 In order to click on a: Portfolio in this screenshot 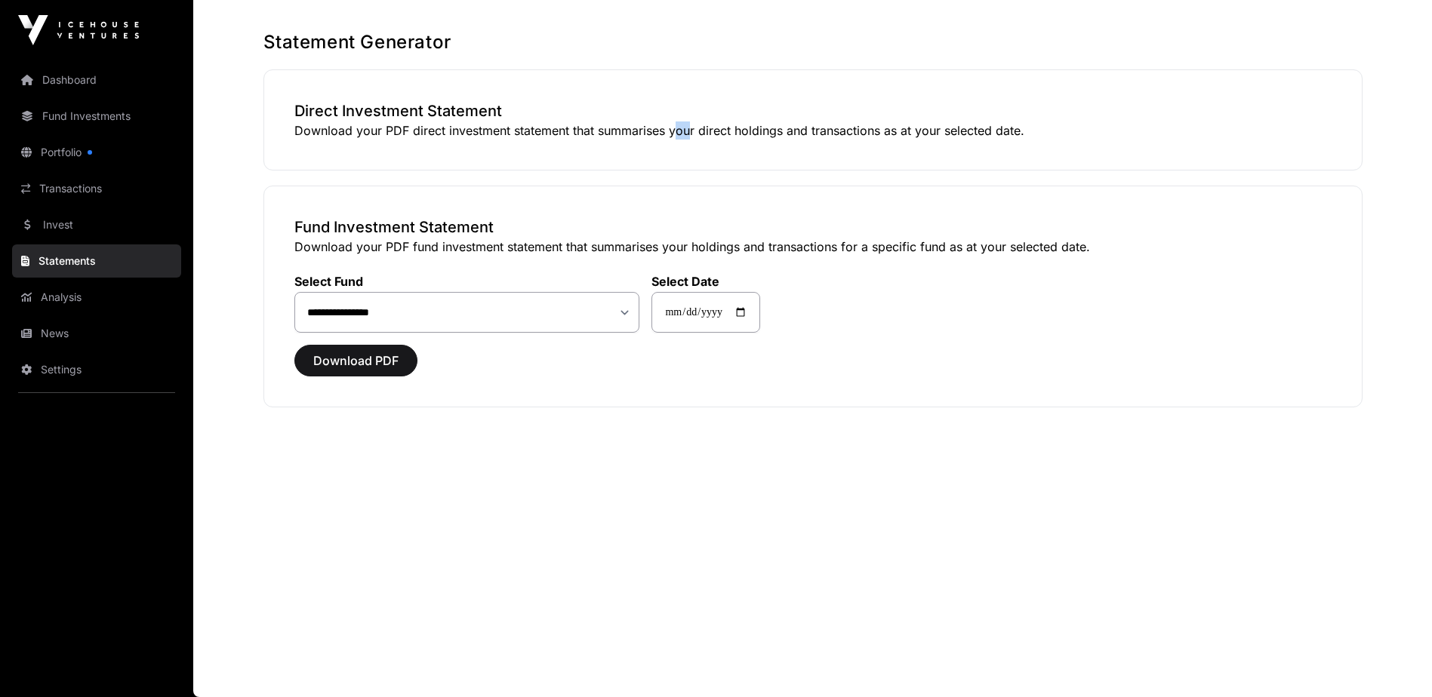, I will do `click(97, 152)`.